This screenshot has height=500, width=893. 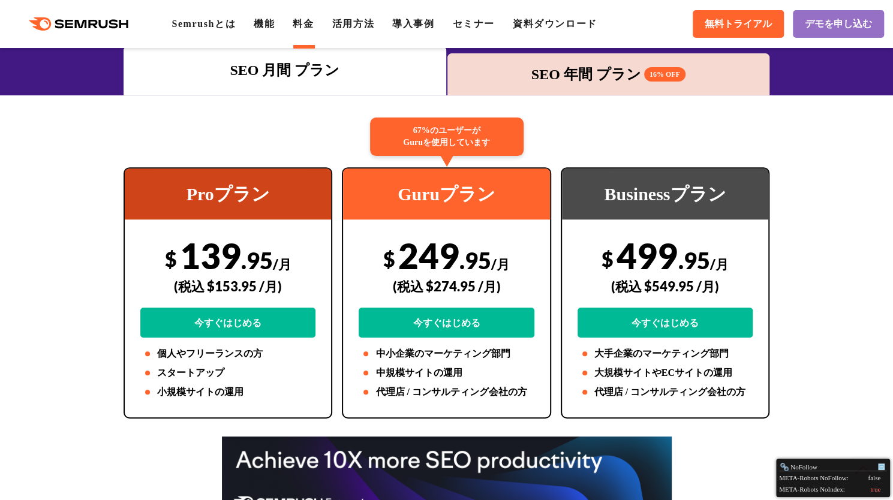 I want to click on li: 小規模サイトの運用, so click(x=228, y=392).